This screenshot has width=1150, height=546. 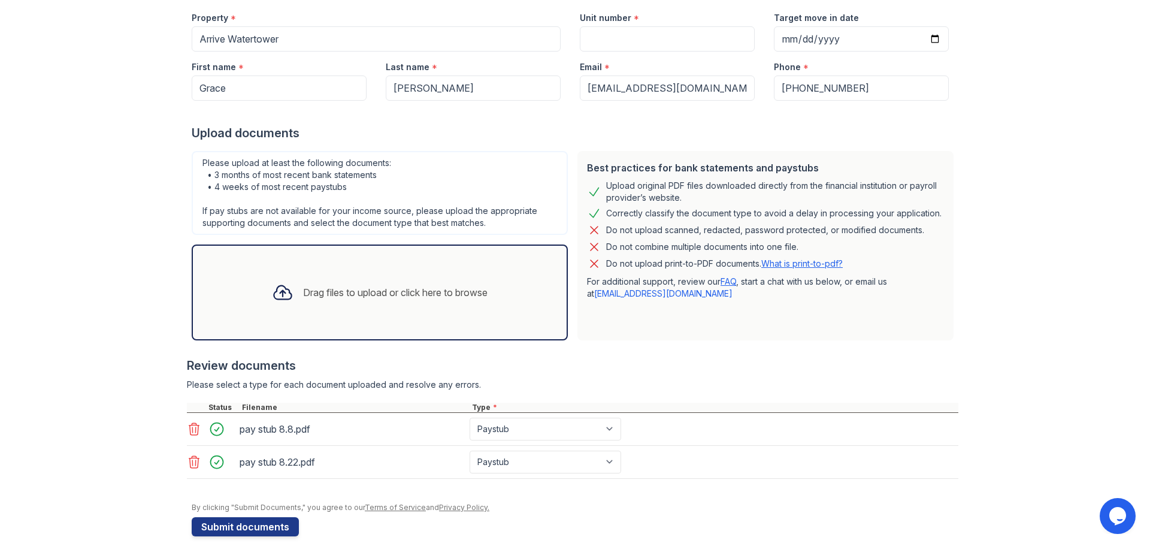 I want to click on button: Submit documents, so click(x=245, y=526).